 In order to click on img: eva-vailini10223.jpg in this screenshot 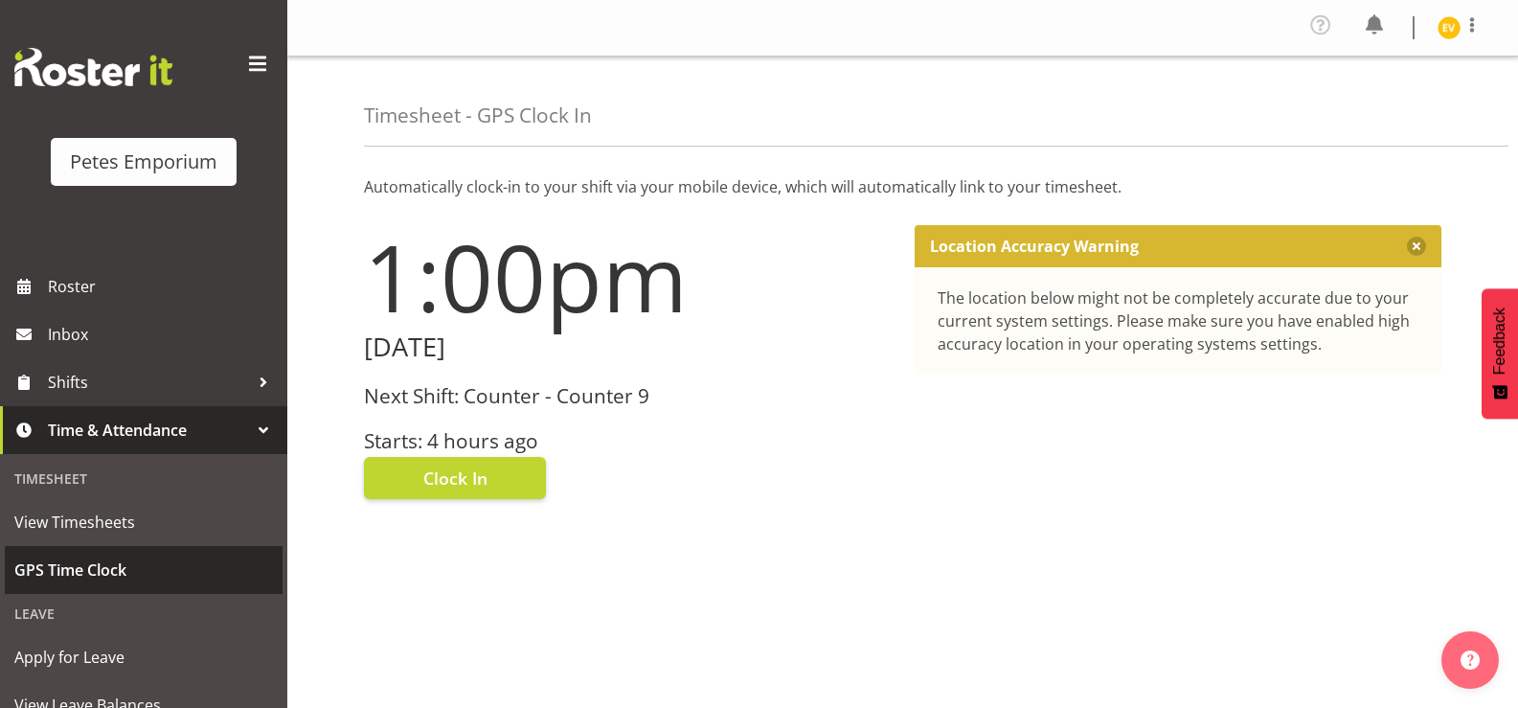, I will do `click(1449, 28)`.